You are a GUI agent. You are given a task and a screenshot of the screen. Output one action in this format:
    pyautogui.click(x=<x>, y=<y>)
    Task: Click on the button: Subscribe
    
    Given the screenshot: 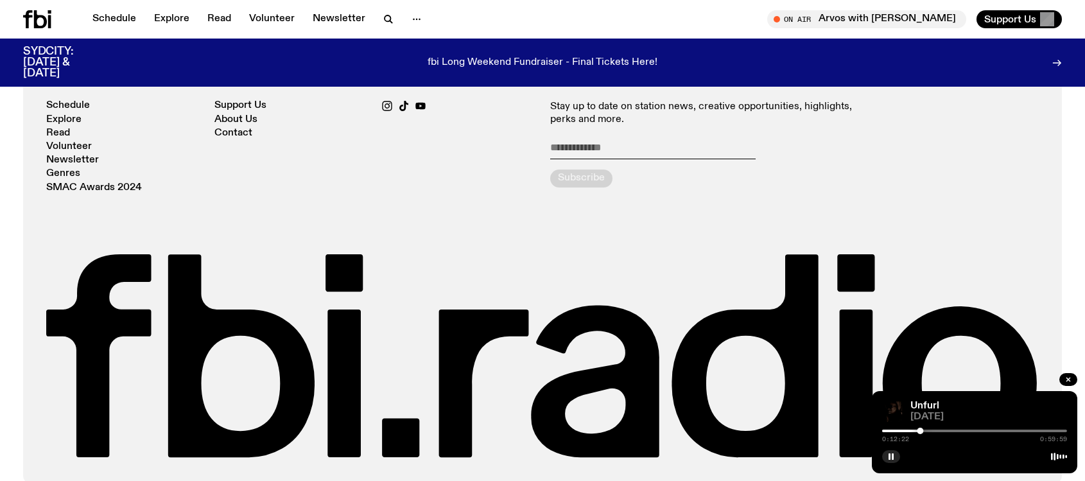 What is the action you would take?
    pyautogui.click(x=581, y=178)
    